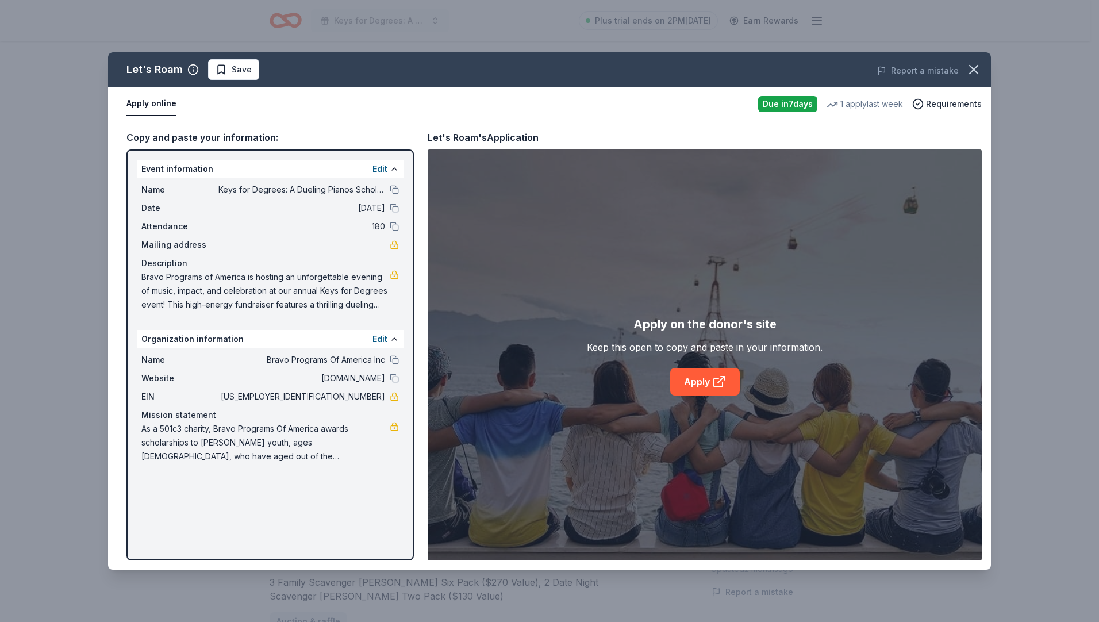 The height and width of the screenshot is (622, 1099). Describe the element at coordinates (270, 263) in the screenshot. I see `div: Description` at that location.